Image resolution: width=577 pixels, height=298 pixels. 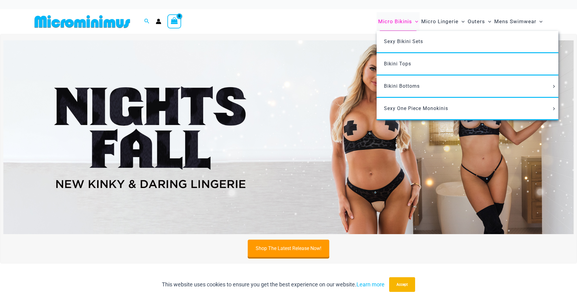 What do you see at coordinates (371, 284) in the screenshot?
I see `a: Learn more` at bounding box center [371, 284].